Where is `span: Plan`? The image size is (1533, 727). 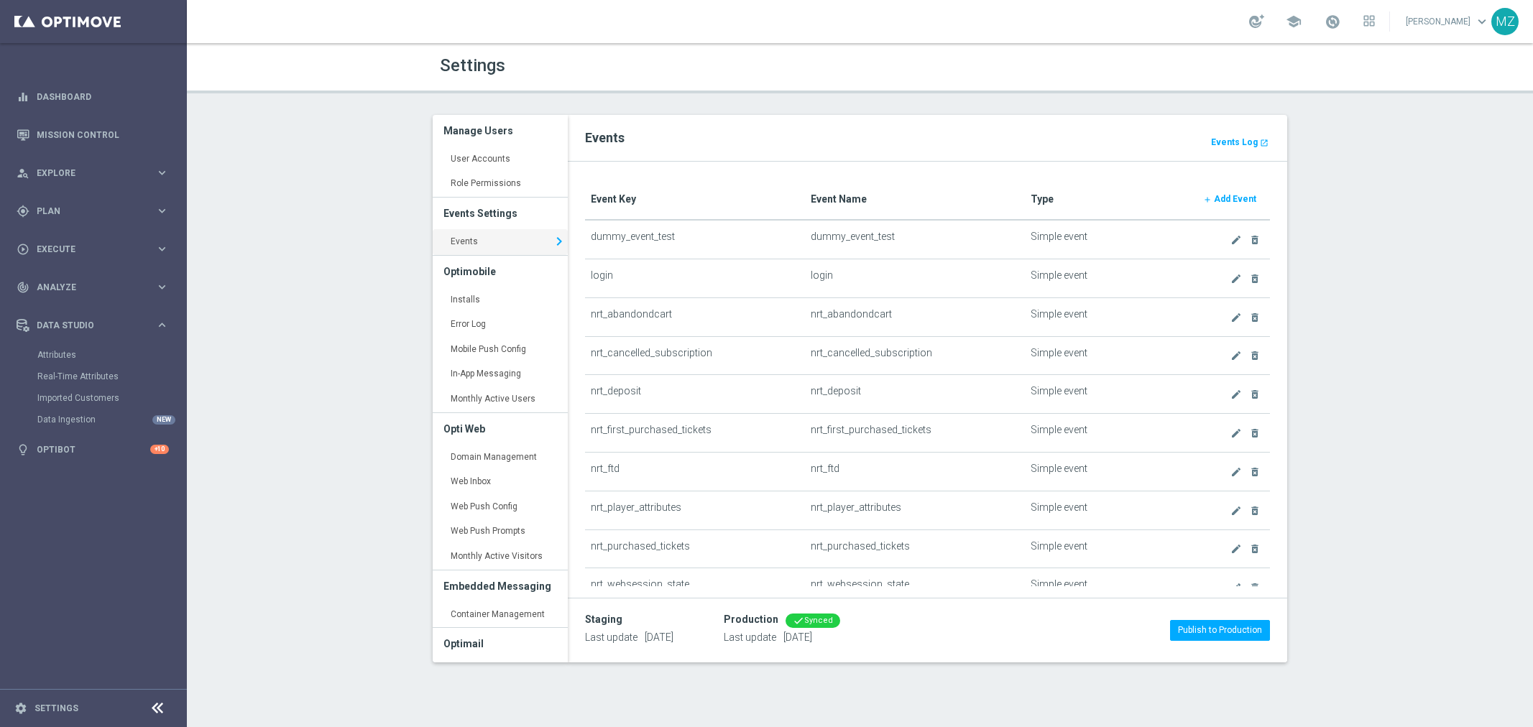
span: Plan is located at coordinates (96, 211).